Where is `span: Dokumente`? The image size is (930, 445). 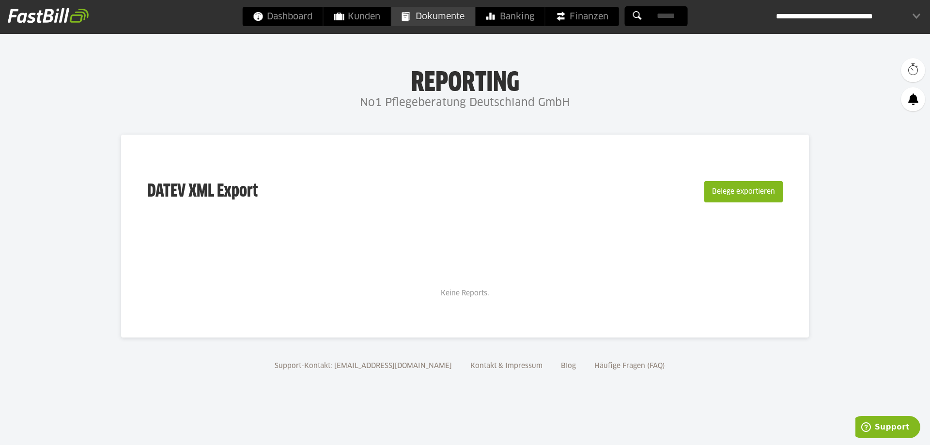 span: Dokumente is located at coordinates (433, 16).